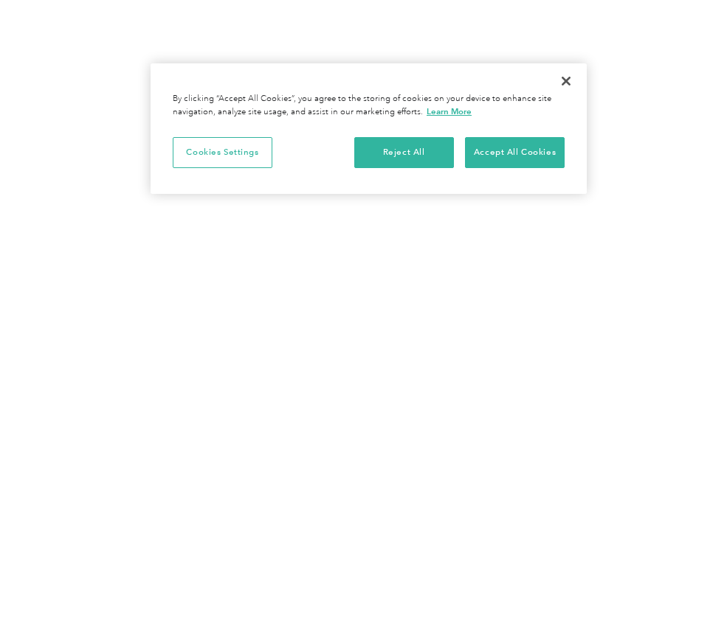 The height and width of the screenshot is (631, 727). I want to click on a: More information about your privacy, opens in a new tab, so click(449, 111).